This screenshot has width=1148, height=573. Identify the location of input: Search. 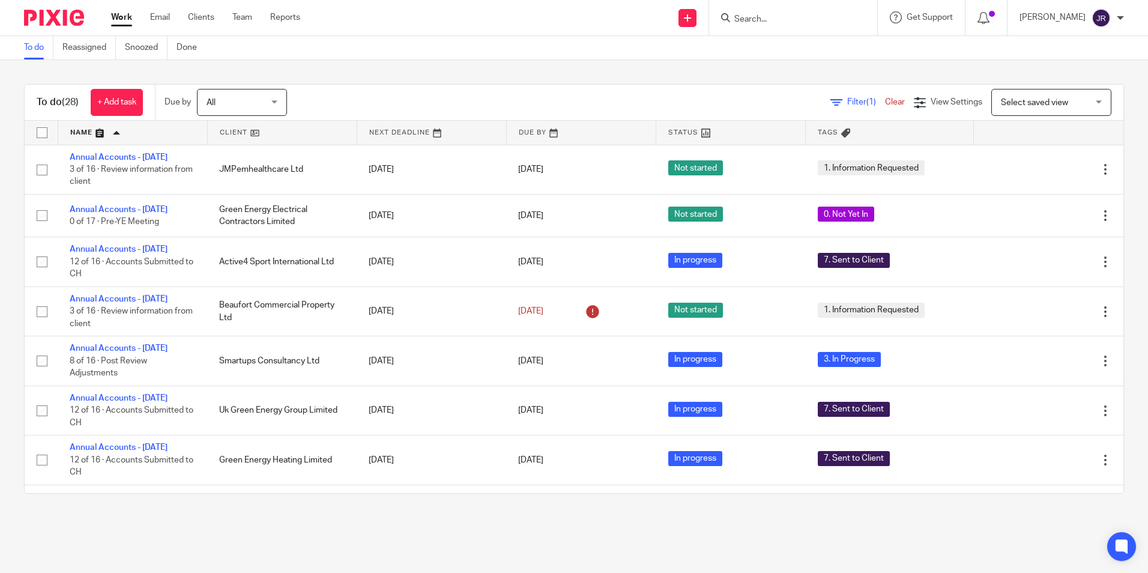
(787, 20).